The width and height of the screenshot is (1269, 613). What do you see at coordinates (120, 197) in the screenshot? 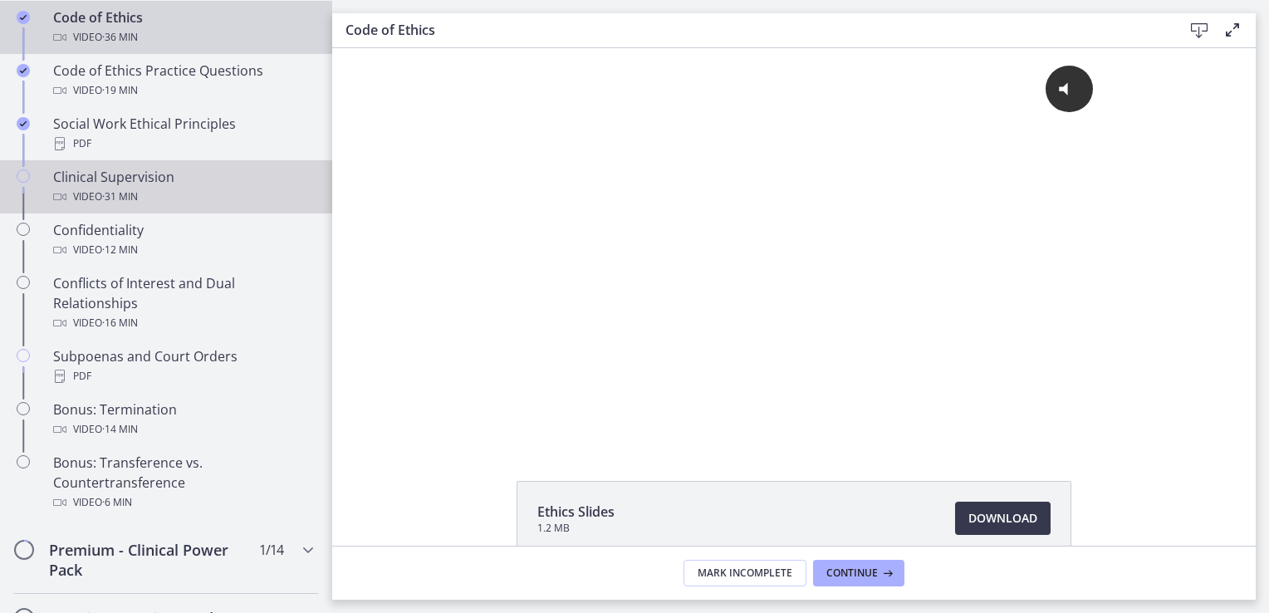
I see `span: · 31 min` at bounding box center [120, 197].